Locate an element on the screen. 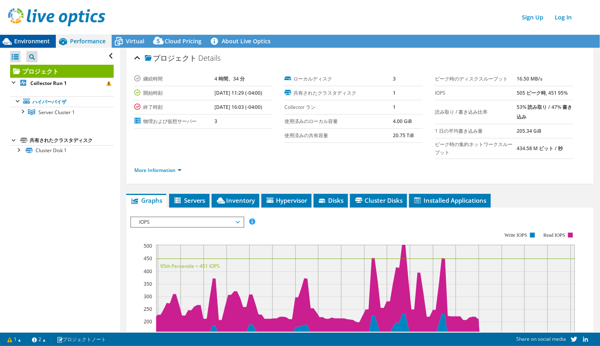 The image size is (600, 346). b: 53% 読み取り / 47% 書き込み is located at coordinates (545, 112).